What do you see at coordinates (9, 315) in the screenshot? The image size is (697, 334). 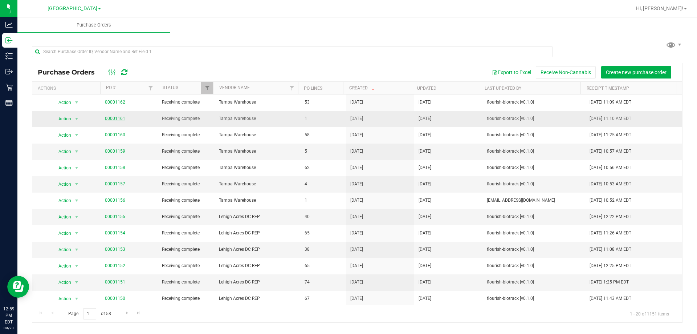 I see `p: 12:59 PM EDT` at bounding box center [9, 315].